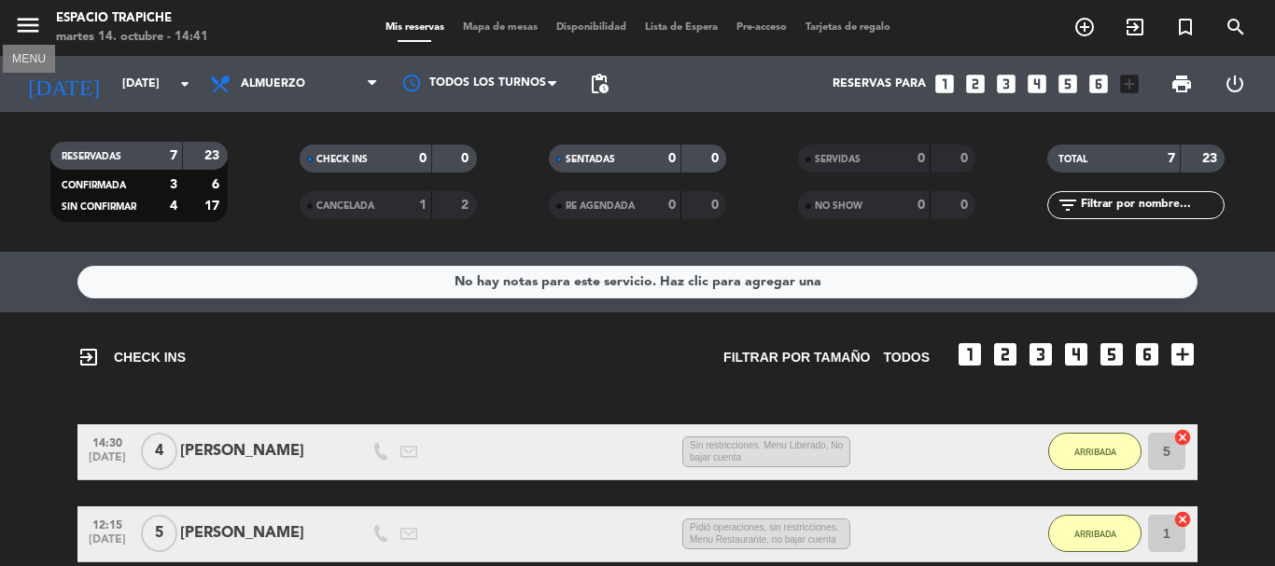 This screenshot has height=566, width=1275. What do you see at coordinates (600, 206) in the screenshot?
I see `span: RE AGENDADA` at bounding box center [600, 206].